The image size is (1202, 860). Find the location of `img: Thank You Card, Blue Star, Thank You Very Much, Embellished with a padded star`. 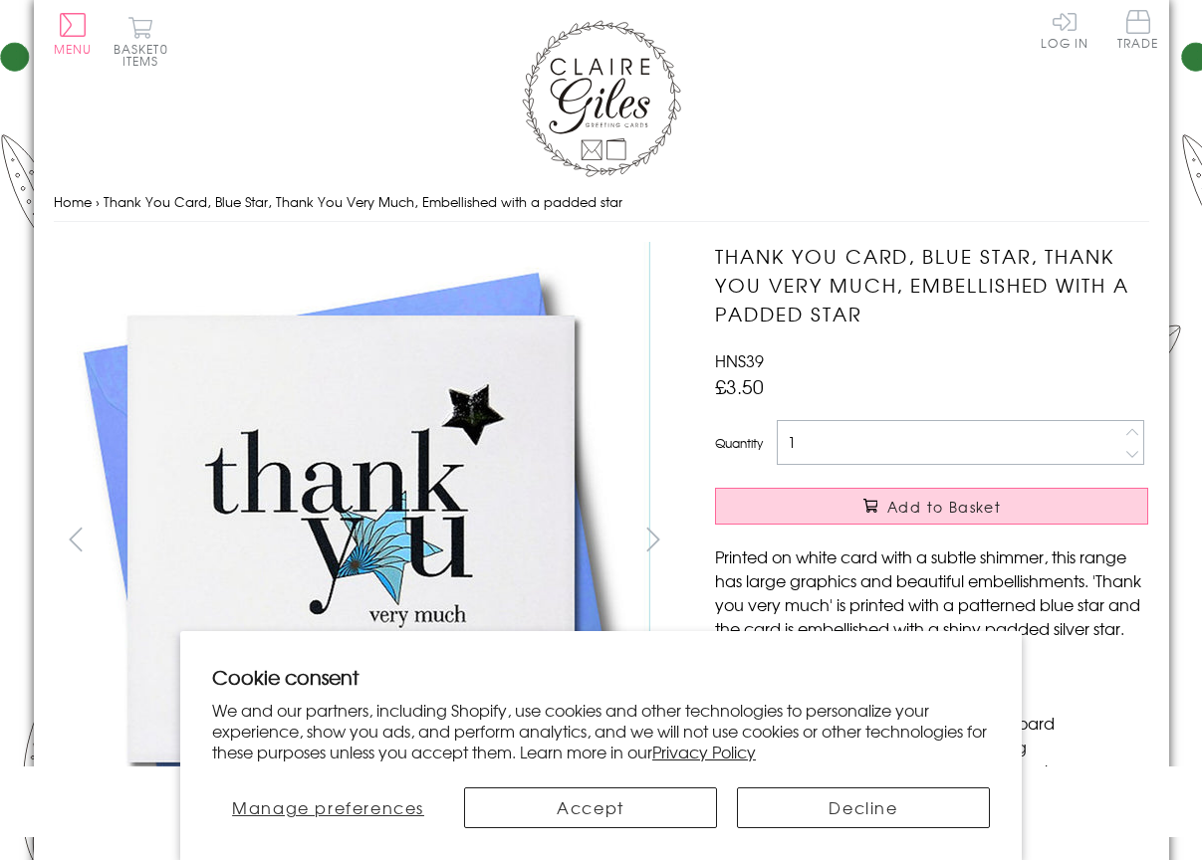

img: Thank You Card, Blue Star, Thank You Very Much, Embellished with a padded star is located at coordinates (352, 540).